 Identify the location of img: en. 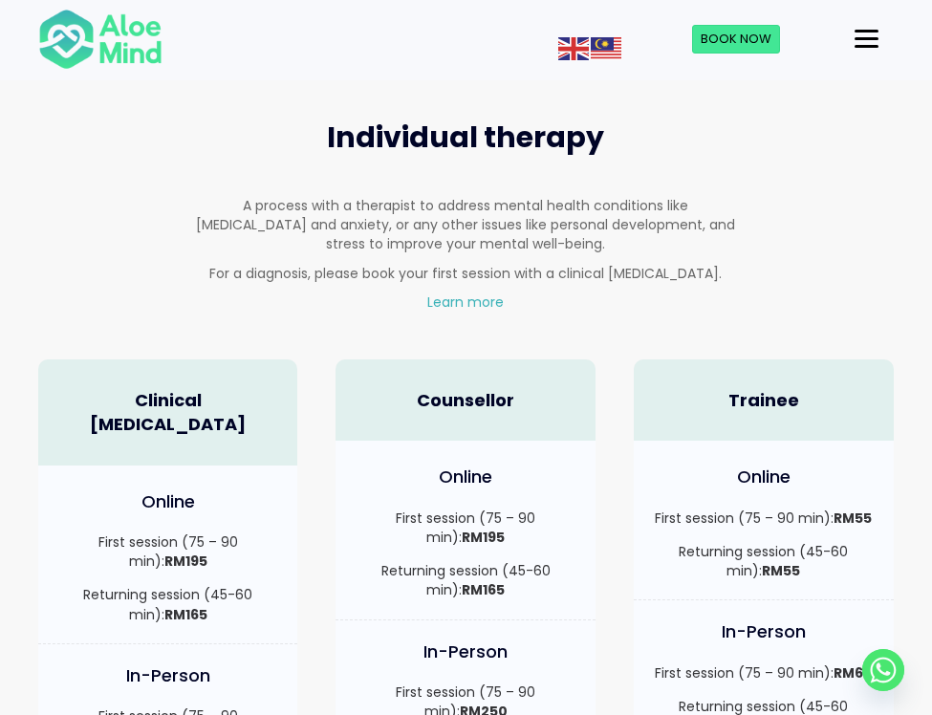
(574, 49).